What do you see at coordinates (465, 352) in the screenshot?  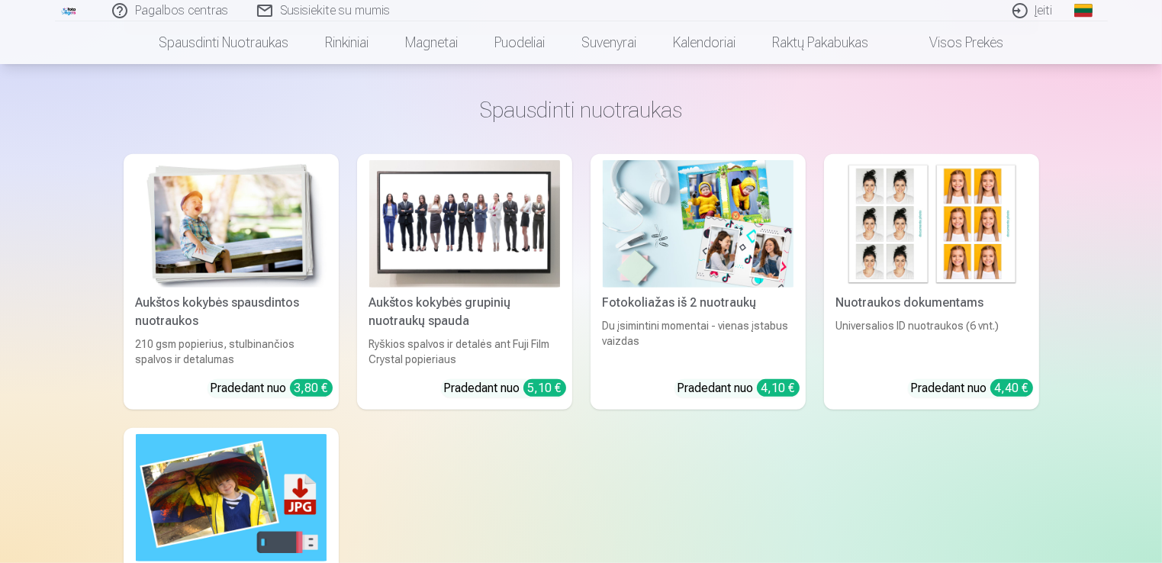 I see `div: Ryškios spalvos ir detalės ant Fuji Film Crystal popieriaus` at bounding box center [465, 352].